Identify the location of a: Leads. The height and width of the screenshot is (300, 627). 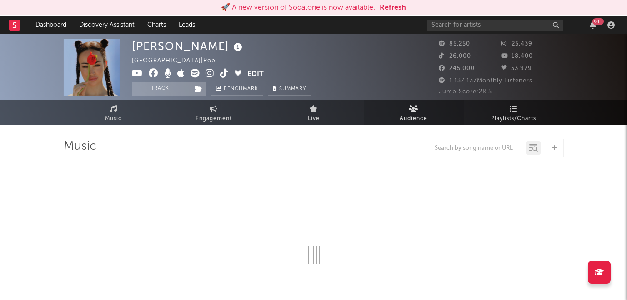
(187, 25).